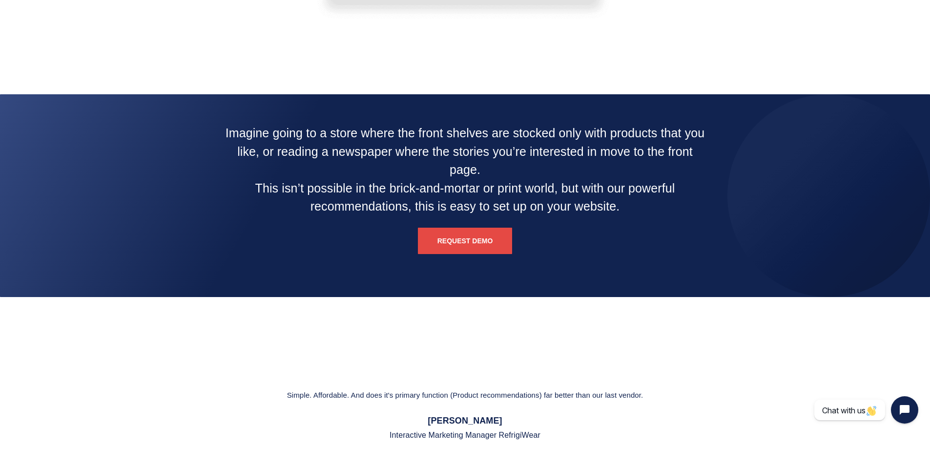 This screenshot has width=930, height=449. I want to click on a: Request Demo, so click(465, 241).